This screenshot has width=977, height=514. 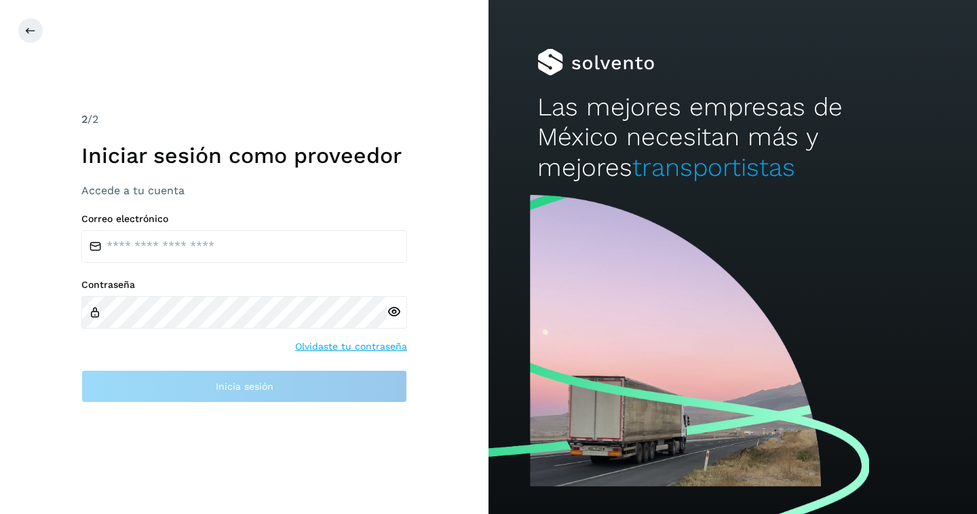 What do you see at coordinates (244, 218) in the screenshot?
I see `label: Correo electrónico` at bounding box center [244, 218].